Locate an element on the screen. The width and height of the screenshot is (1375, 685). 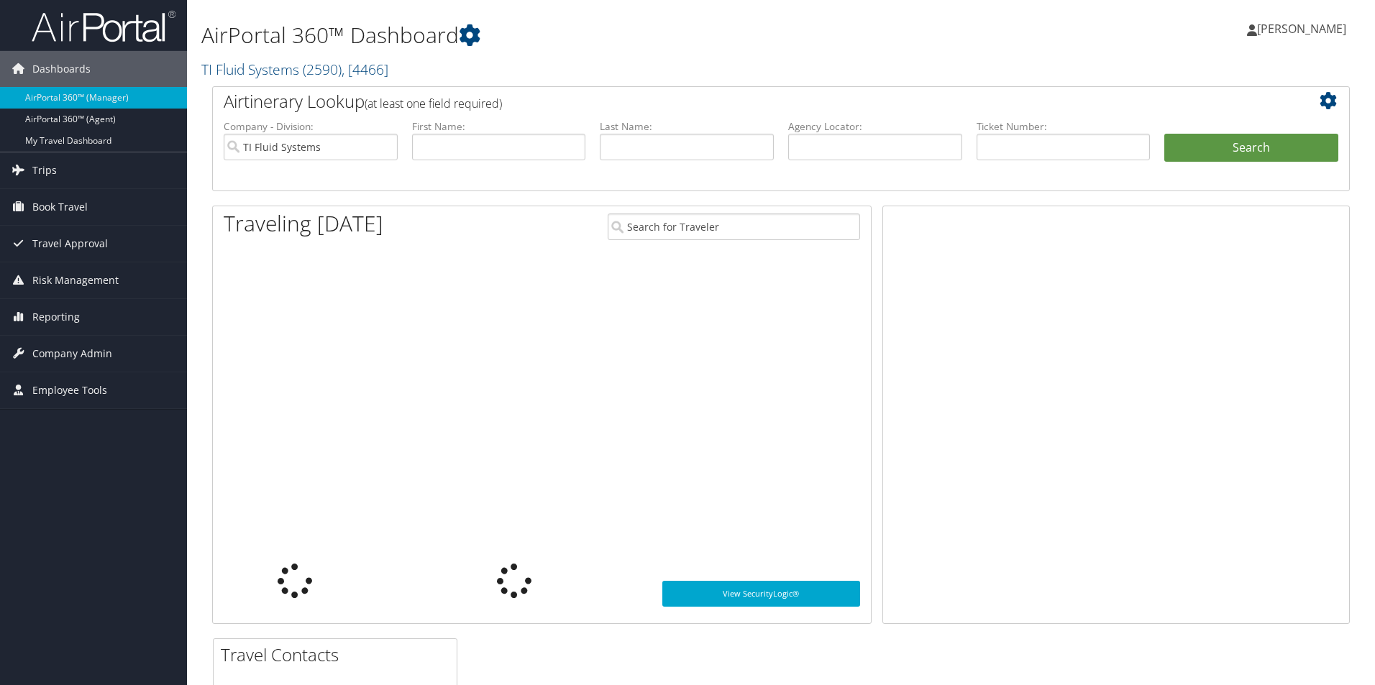
h2: Airtinerary Lookup is located at coordinates (734, 101).